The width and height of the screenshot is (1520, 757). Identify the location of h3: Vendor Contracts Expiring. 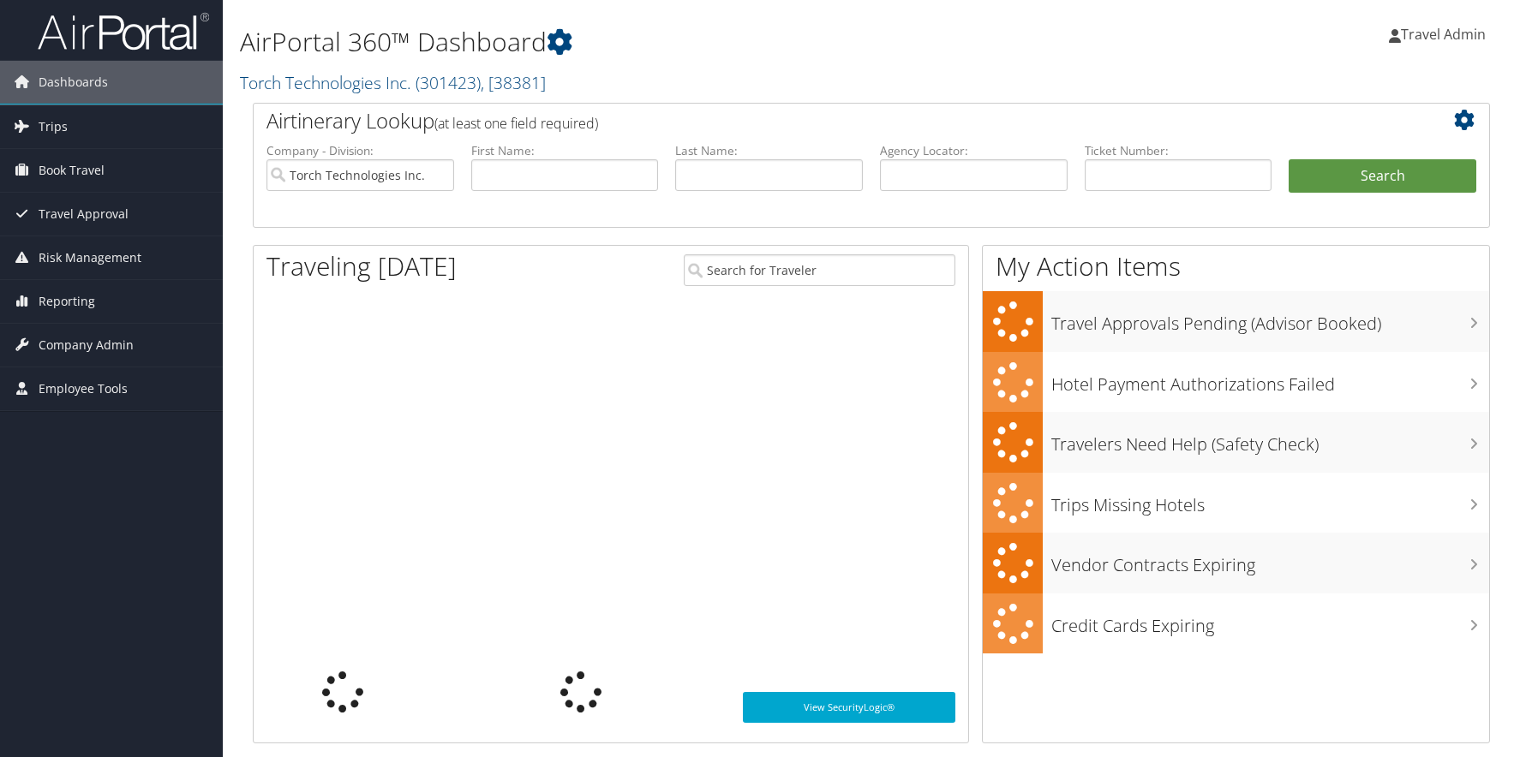
(1270, 561).